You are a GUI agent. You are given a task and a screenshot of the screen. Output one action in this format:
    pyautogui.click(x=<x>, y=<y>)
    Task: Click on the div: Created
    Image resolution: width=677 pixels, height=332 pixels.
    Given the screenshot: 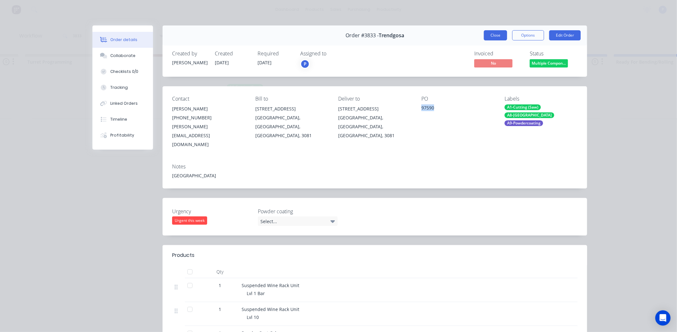 What is the action you would take?
    pyautogui.click(x=232, y=54)
    